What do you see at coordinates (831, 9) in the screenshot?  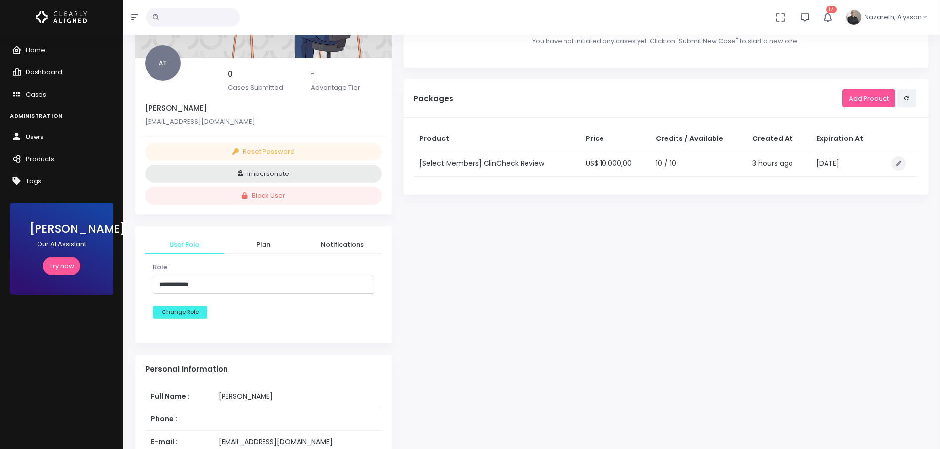 I see `span: 17` at bounding box center [831, 9].